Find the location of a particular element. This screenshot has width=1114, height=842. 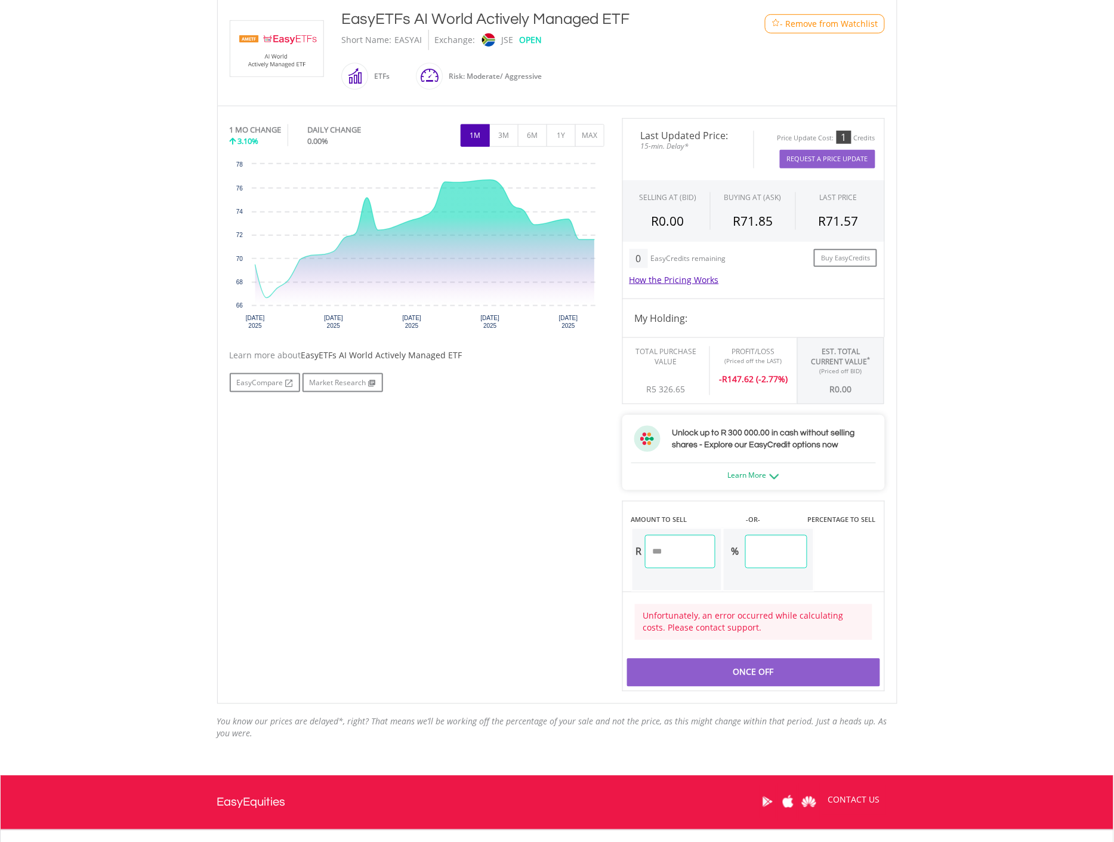

text: 72 is located at coordinates (239, 235).